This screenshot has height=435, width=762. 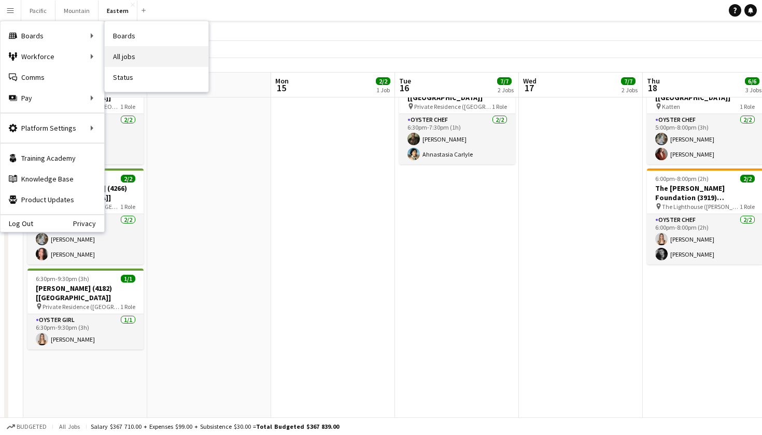 I want to click on a: Status, so click(x=157, y=77).